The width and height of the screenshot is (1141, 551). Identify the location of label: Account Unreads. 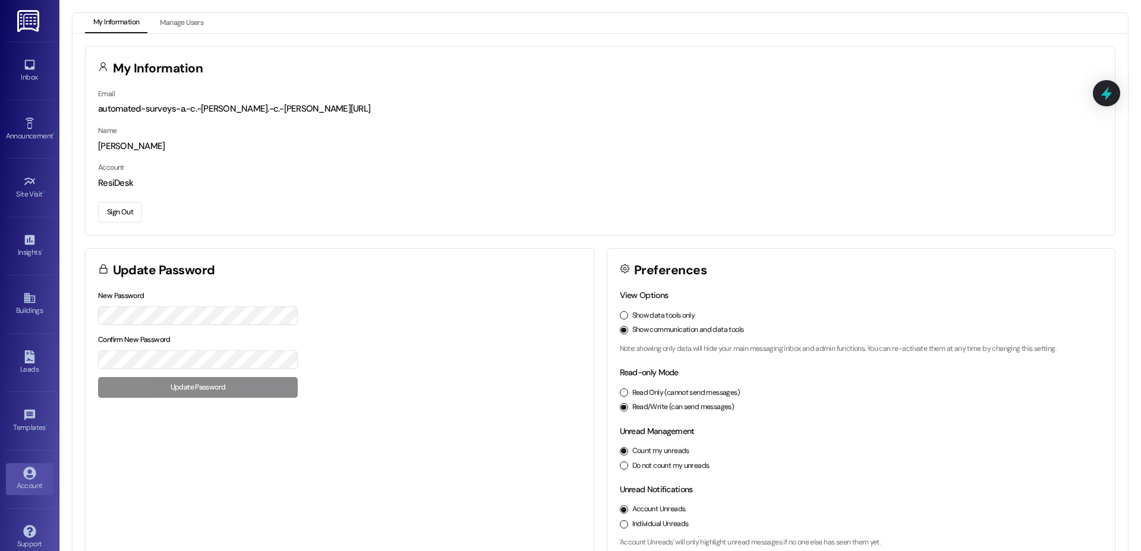
(659, 510).